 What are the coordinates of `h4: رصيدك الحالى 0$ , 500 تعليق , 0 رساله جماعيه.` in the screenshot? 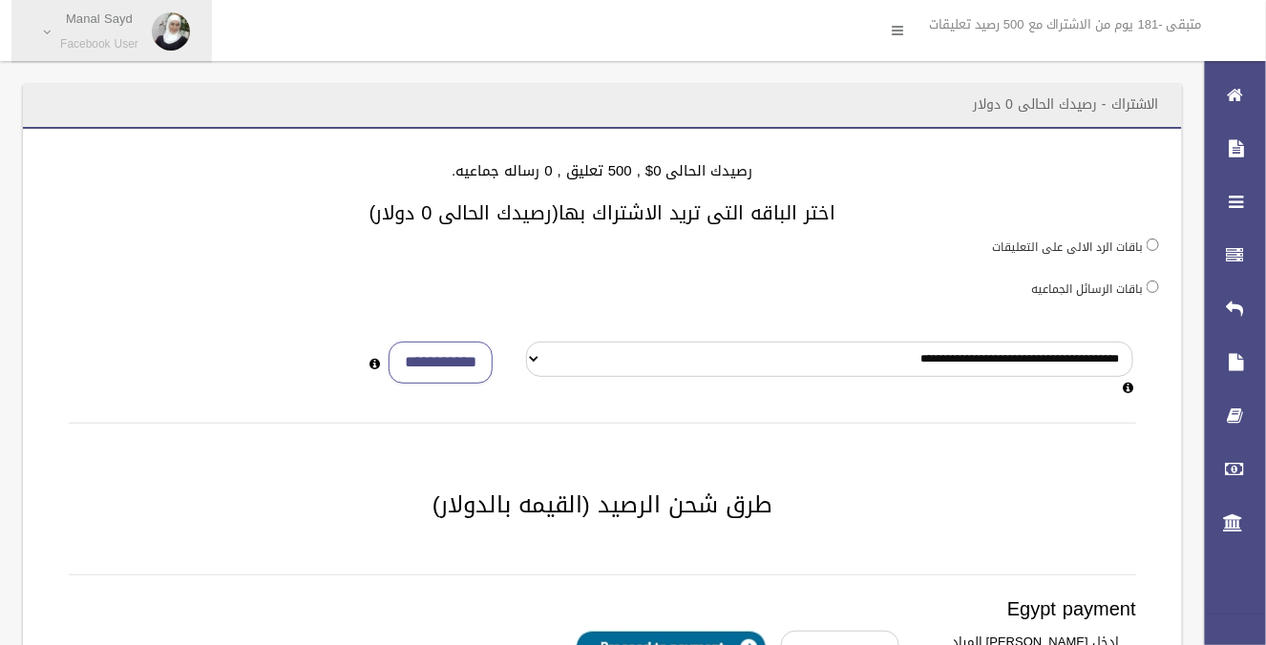 It's located at (602, 171).